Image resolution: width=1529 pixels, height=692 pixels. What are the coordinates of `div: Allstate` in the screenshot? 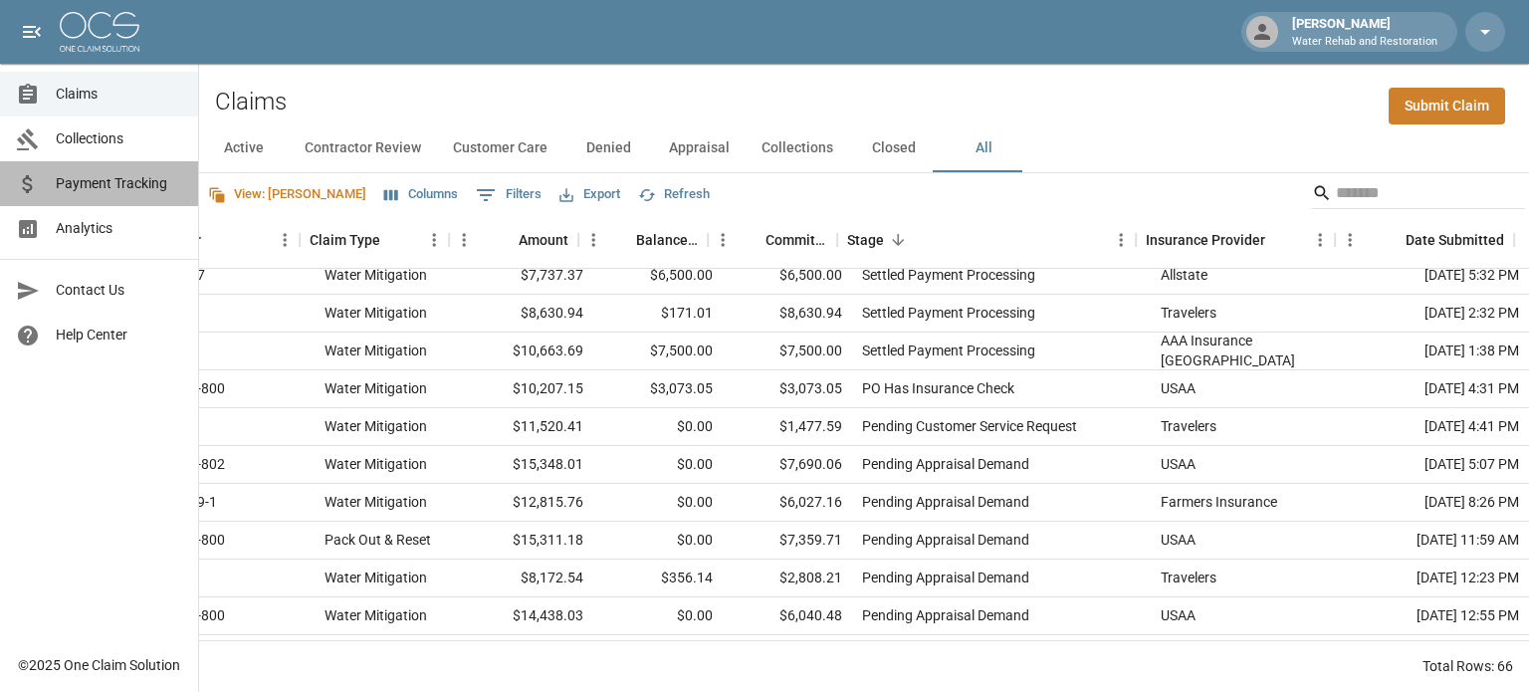 It's located at (1184, 275).